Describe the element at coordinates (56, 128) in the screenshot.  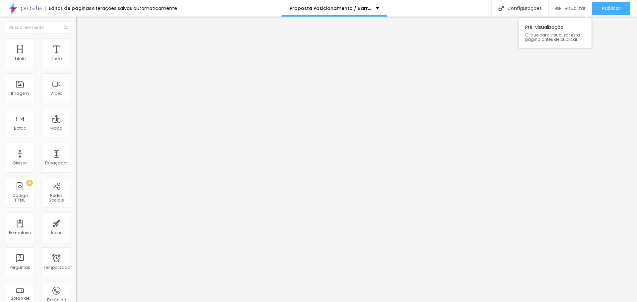
I see `font: Mapa` at that location.